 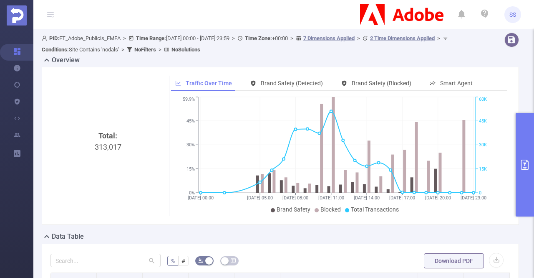 What do you see at coordinates (46, 38) in the screenshot?
I see `i: icon: user` at bounding box center [46, 38].